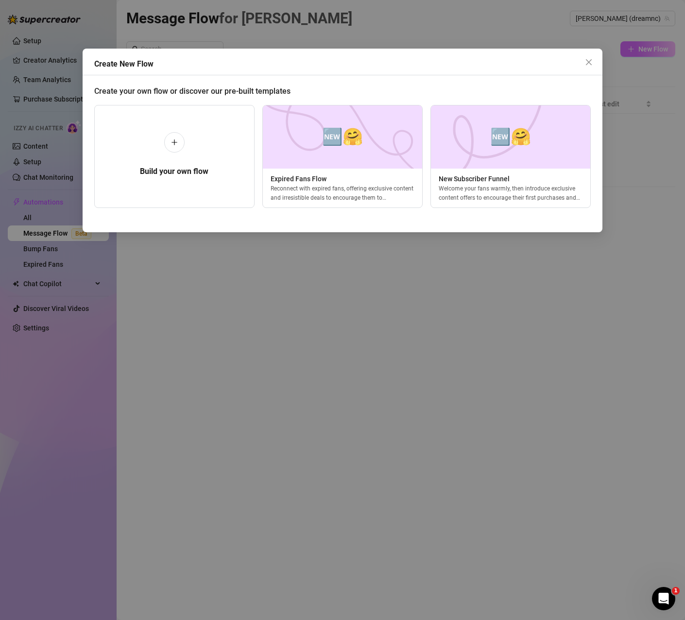 This screenshot has height=620, width=685. Describe the element at coordinates (589, 62) in the screenshot. I see `span: close` at that location.